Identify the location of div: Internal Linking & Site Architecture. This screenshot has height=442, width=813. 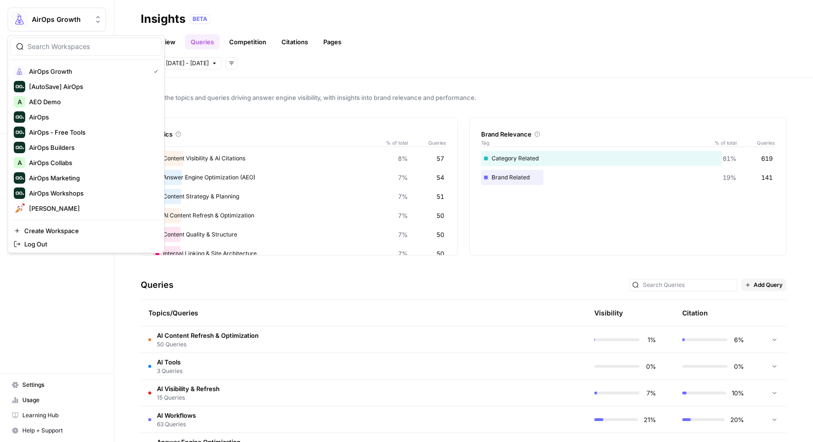
(299, 254).